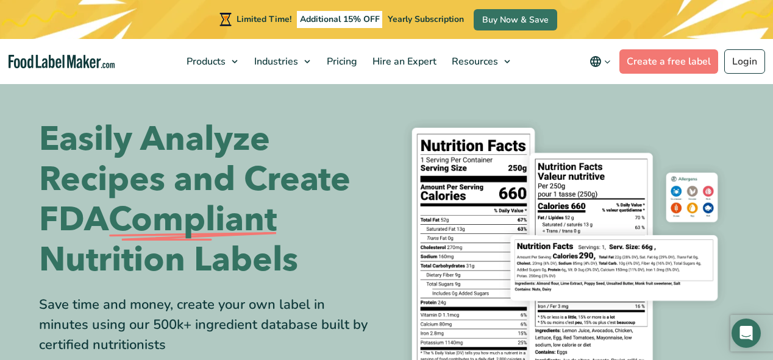 The height and width of the screenshot is (360, 773). What do you see at coordinates (747, 334) in the screenshot?
I see `div: Open Intercom Messenger` at bounding box center [747, 334].